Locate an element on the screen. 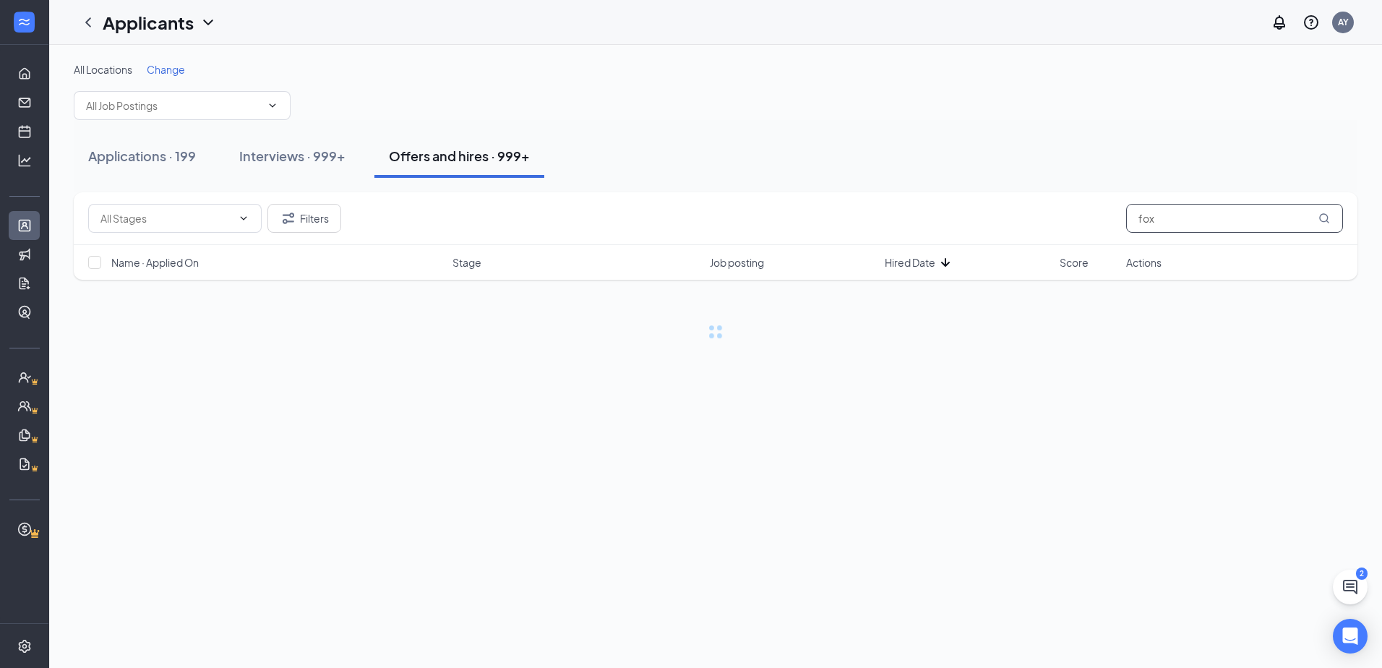  svg: ChatActive is located at coordinates (1350, 587).